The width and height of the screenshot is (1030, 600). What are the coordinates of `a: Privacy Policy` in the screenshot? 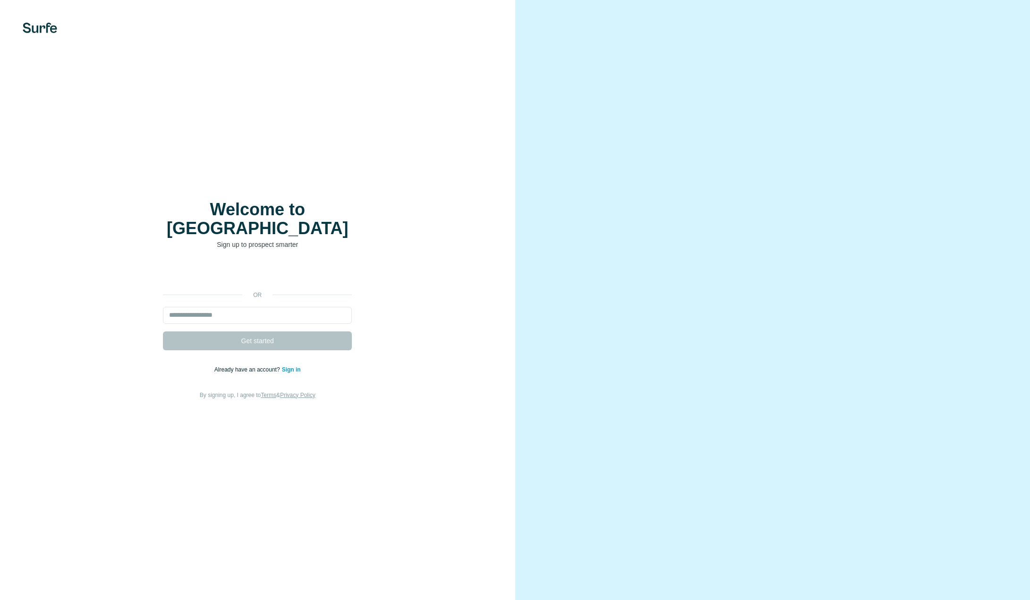 It's located at (298, 395).